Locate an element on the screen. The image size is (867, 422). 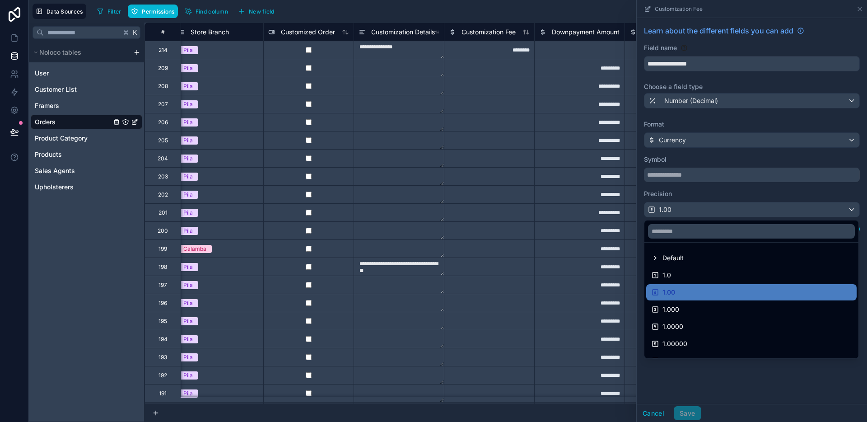
span: 1.0 is located at coordinates (667, 275).